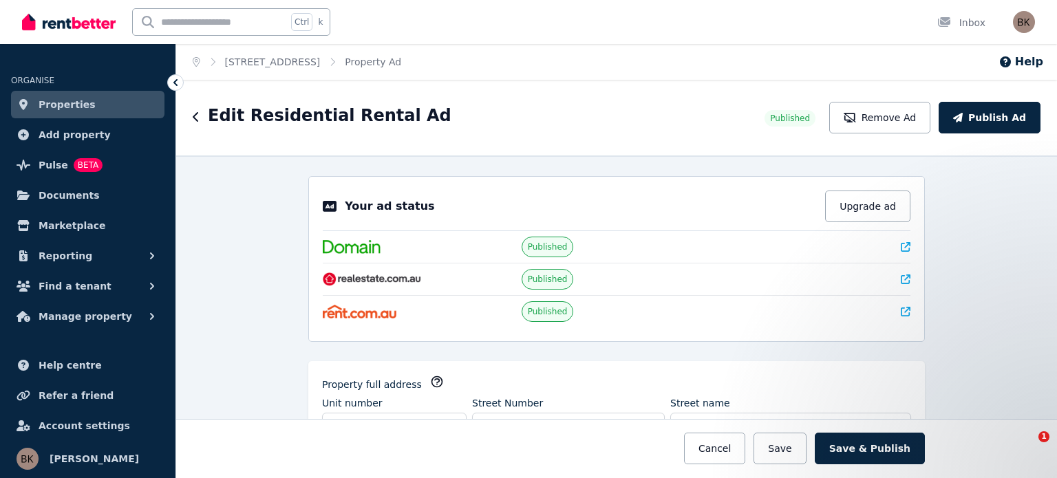  I want to click on a: Refer a friend, so click(87, 396).